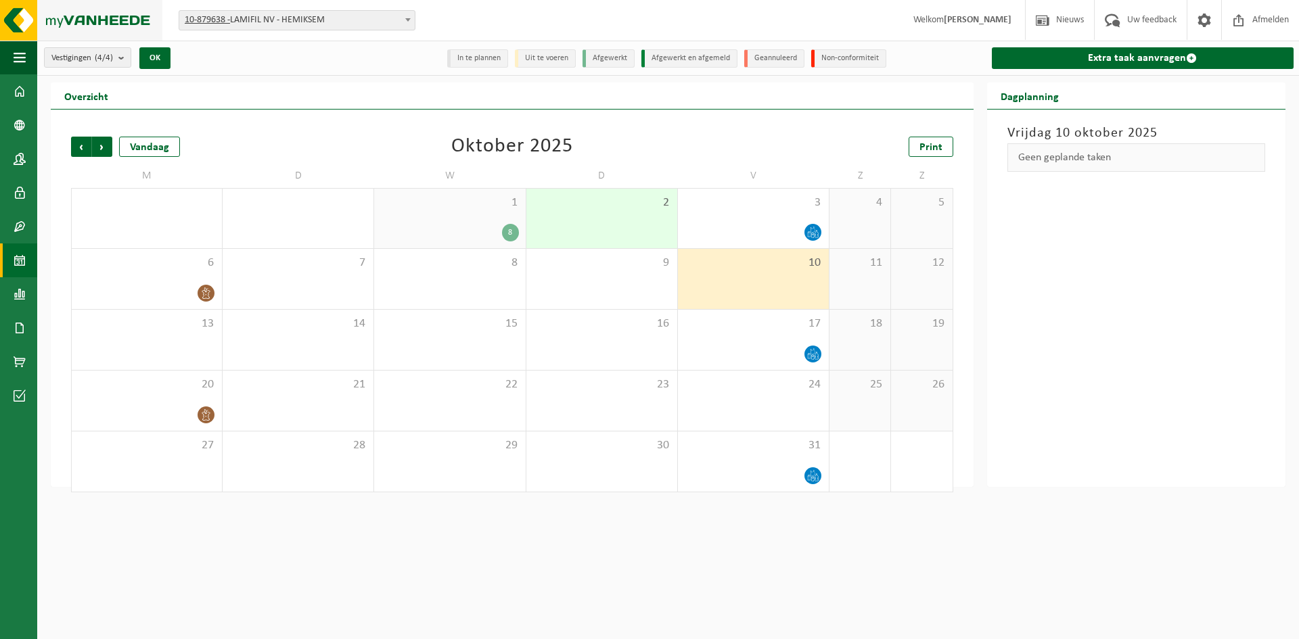 Image resolution: width=1299 pixels, height=639 pixels. I want to click on span: 1, so click(449, 203).